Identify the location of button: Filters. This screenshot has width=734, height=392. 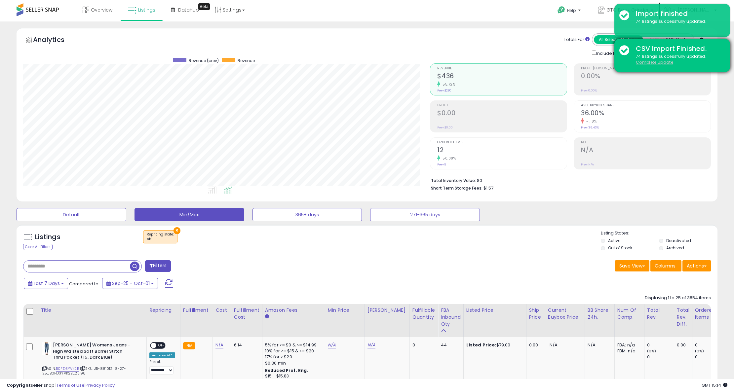
(158, 266).